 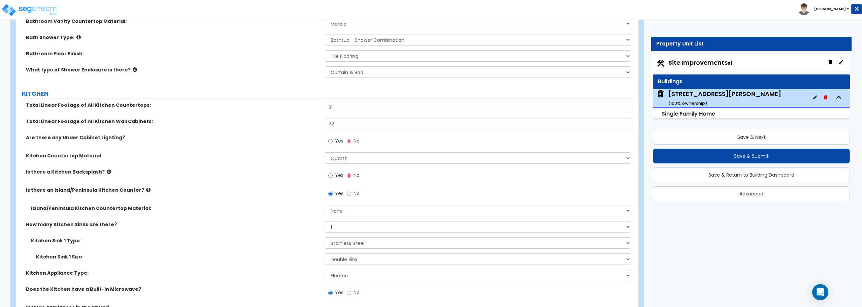 I want to click on label: Kitchen Sink 1 Type:, so click(x=176, y=241).